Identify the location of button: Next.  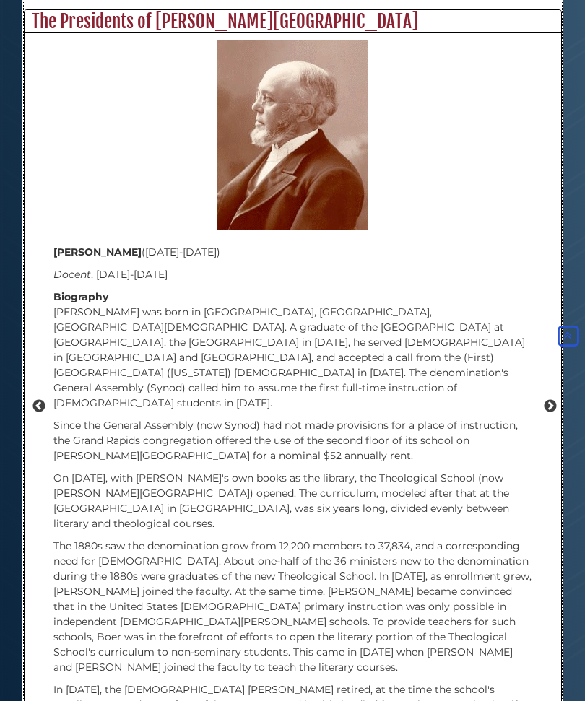
(550, 407).